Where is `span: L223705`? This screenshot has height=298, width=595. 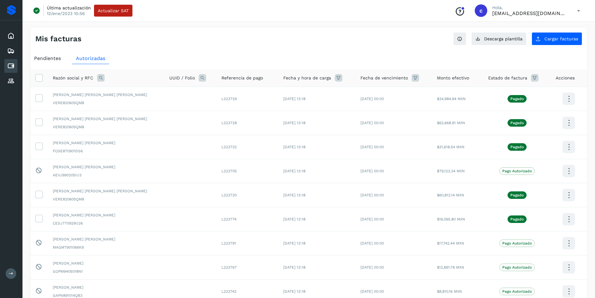
span: L223705 is located at coordinates (229, 171).